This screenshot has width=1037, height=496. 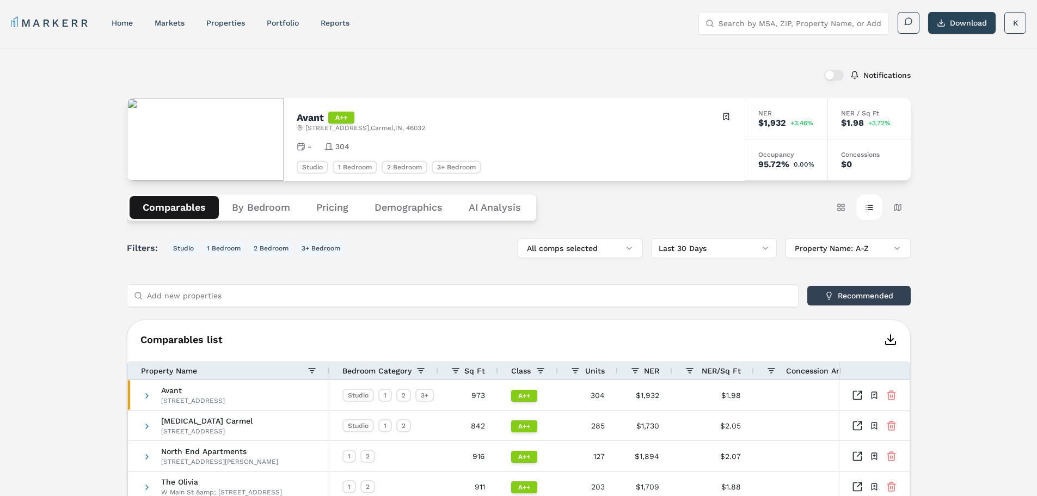 I want to click on div: $2.05, so click(x=713, y=425).